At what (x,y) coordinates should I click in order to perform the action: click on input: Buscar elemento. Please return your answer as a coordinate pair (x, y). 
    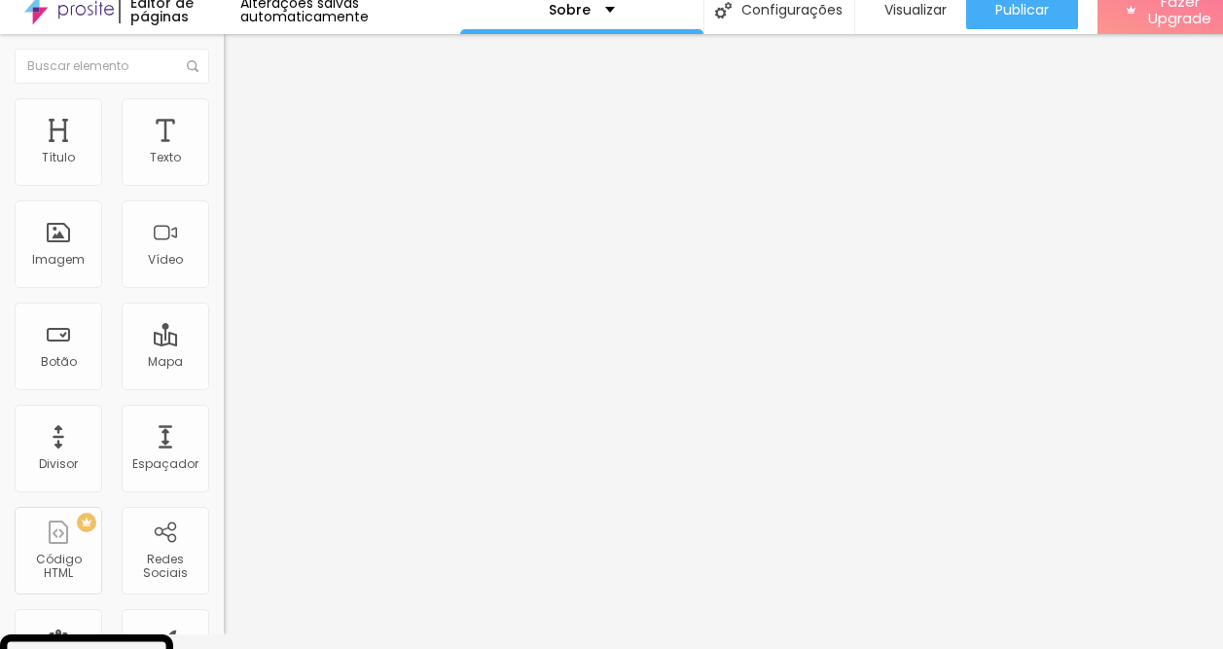
    Looking at the image, I should click on (112, 66).